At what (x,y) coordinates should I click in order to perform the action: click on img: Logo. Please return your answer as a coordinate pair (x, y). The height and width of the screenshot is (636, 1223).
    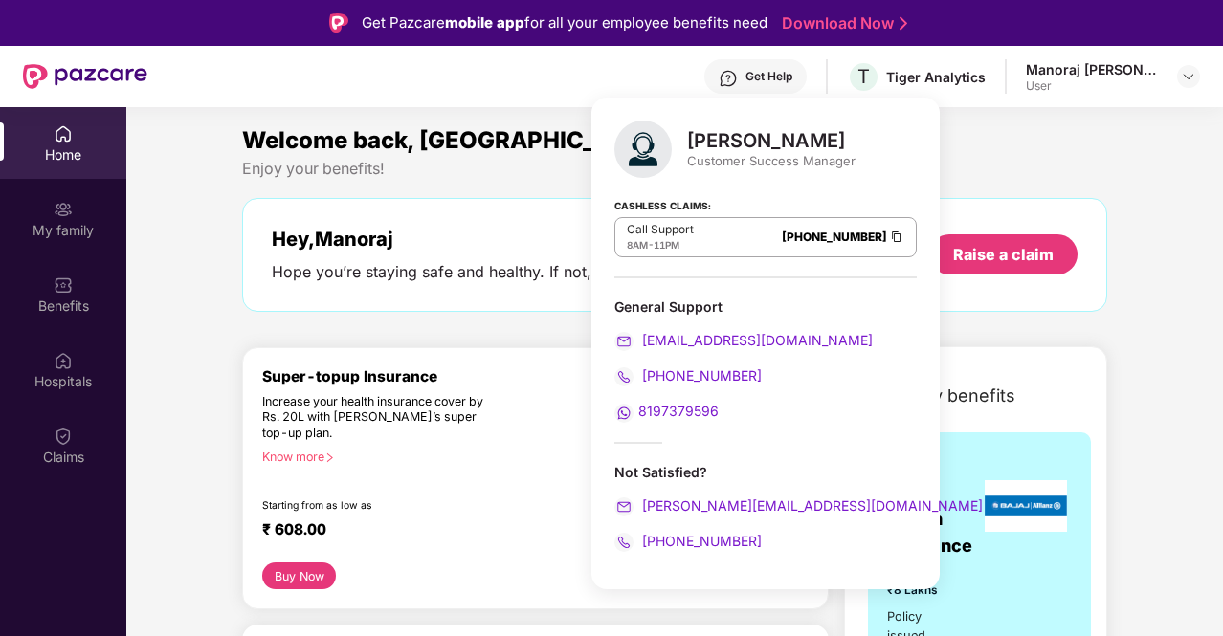
    Looking at the image, I should click on (339, 23).